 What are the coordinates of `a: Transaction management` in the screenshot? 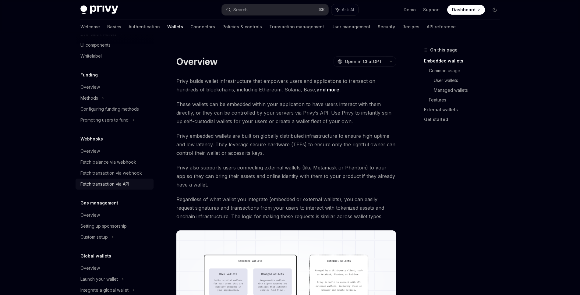 It's located at (297, 27).